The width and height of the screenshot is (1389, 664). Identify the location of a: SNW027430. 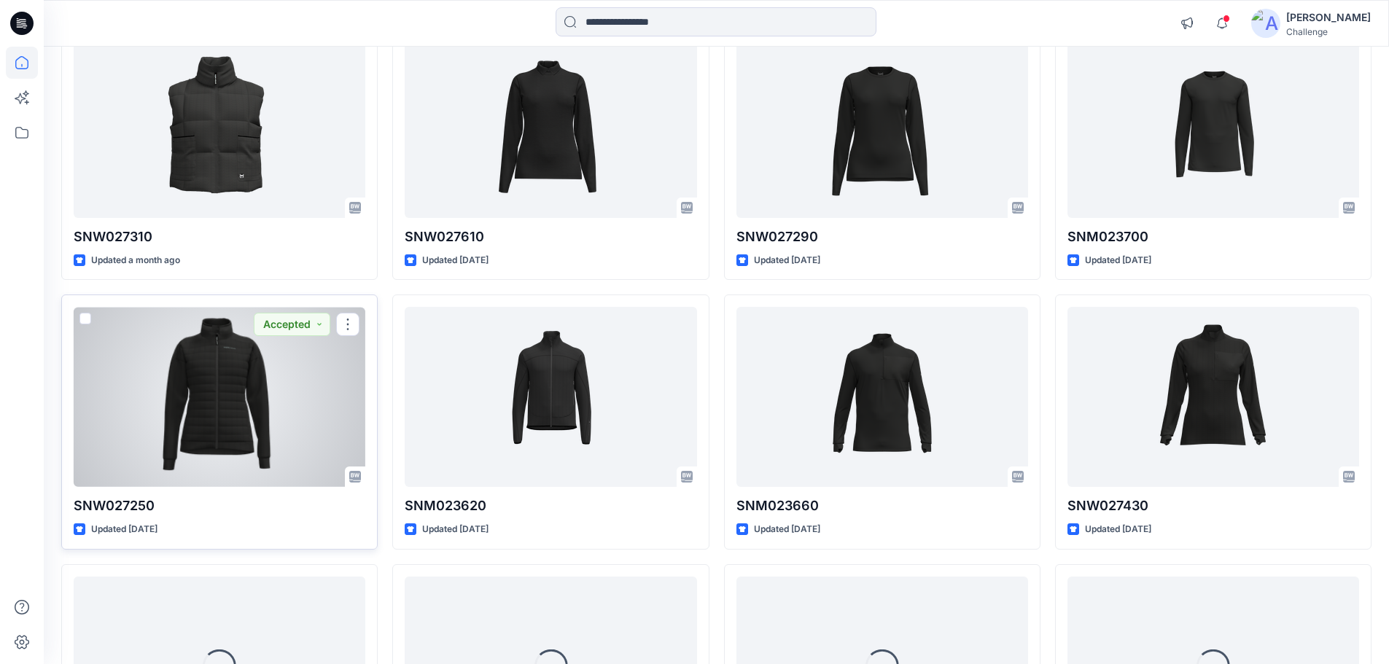
(1213, 397).